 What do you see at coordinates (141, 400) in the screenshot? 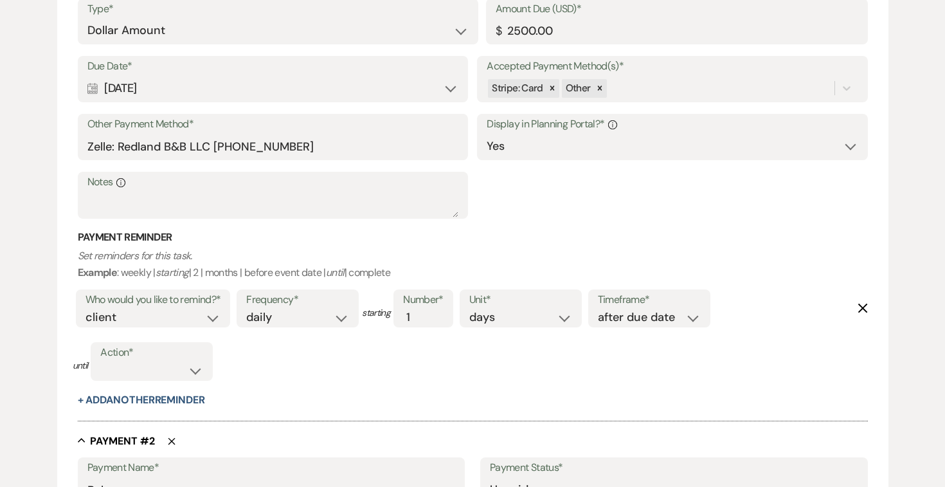
I see `button: + AddAnotherReminder` at bounding box center [141, 400].